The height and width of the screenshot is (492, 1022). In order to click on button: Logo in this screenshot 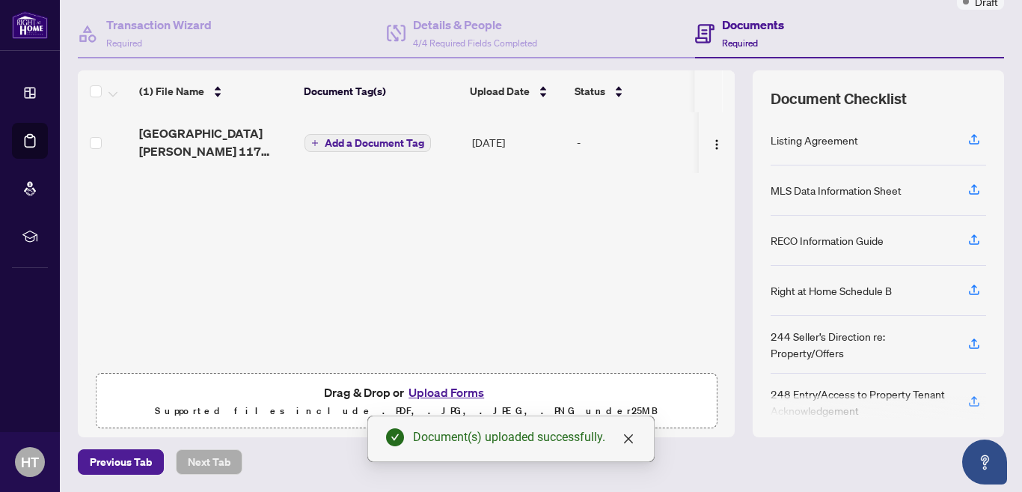, I will do `click(717, 142)`.